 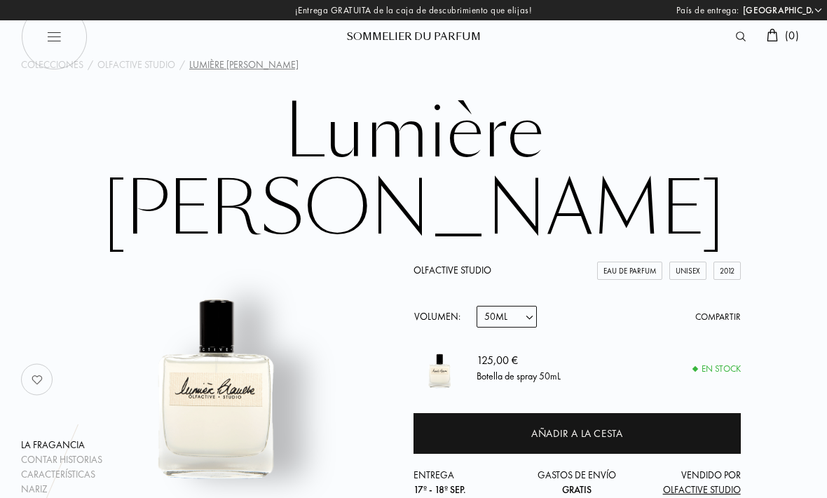 I want to click on div: La fragancia, so click(x=62, y=444).